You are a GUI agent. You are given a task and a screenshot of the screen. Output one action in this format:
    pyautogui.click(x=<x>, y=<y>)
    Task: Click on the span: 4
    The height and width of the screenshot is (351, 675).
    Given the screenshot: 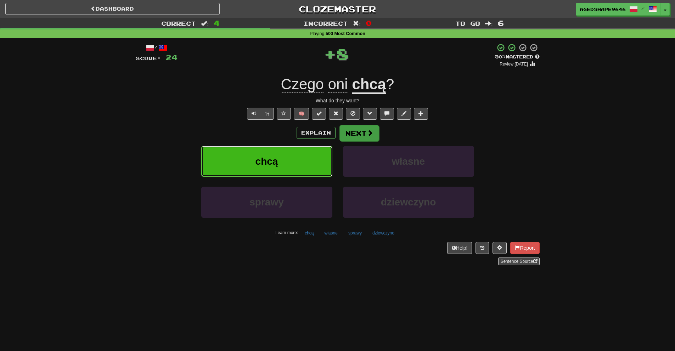 What is the action you would take?
    pyautogui.click(x=217, y=23)
    